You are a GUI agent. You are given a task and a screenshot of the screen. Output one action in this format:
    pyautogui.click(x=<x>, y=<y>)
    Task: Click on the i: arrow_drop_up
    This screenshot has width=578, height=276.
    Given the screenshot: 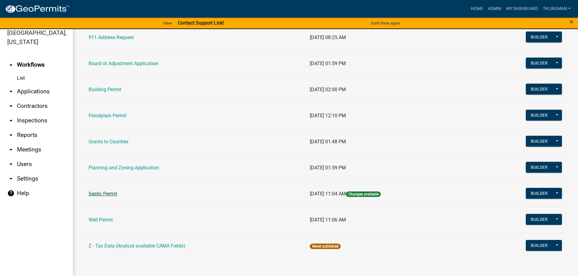 What is the action you would take?
    pyautogui.click(x=11, y=65)
    